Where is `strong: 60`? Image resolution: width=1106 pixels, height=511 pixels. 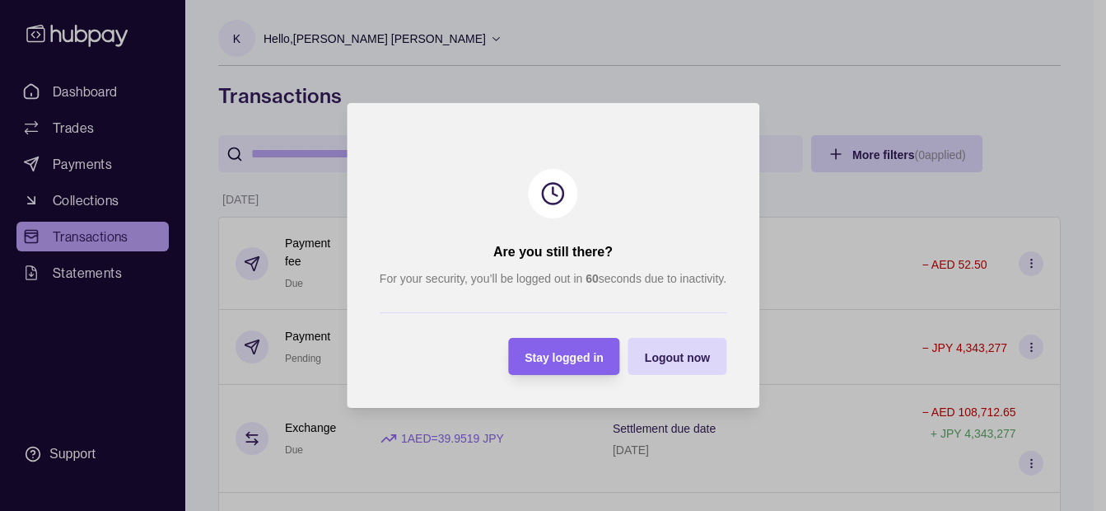
strong: 60 is located at coordinates (592, 278).